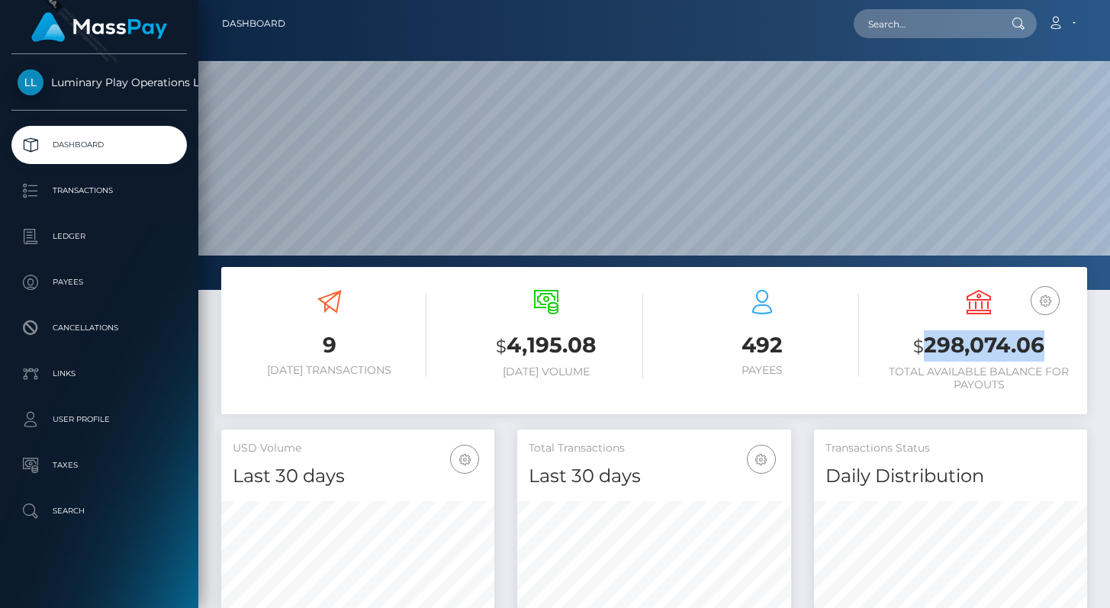 The width and height of the screenshot is (1110, 608). I want to click on h5: Total Transactions, so click(654, 448).